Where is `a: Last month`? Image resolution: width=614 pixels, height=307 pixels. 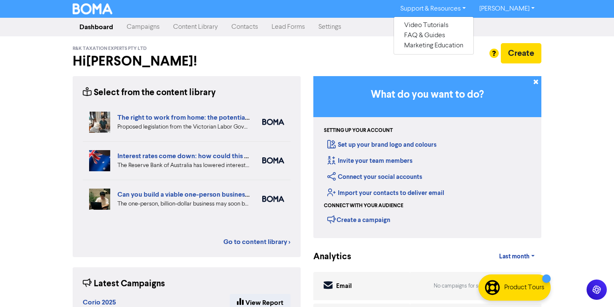
a: Last month is located at coordinates (517, 256).